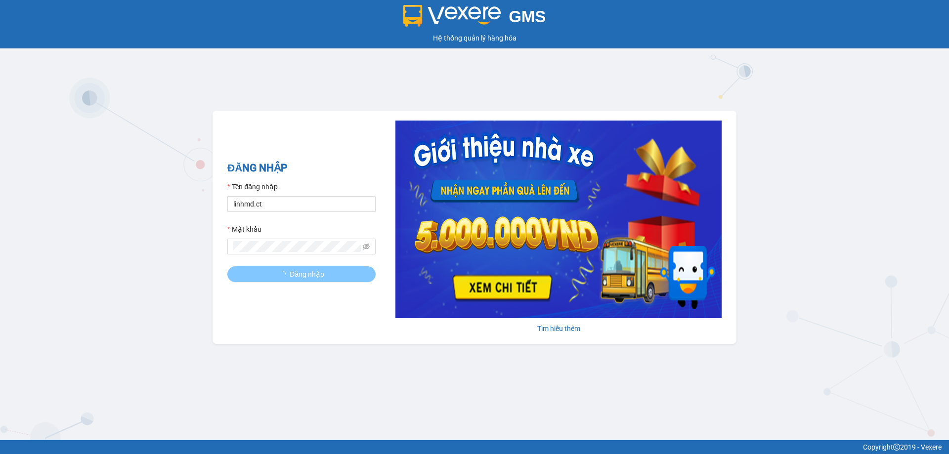 The image size is (949, 454). Describe the element at coordinates (366, 247) in the screenshot. I see `span: eye-invisible` at that location.